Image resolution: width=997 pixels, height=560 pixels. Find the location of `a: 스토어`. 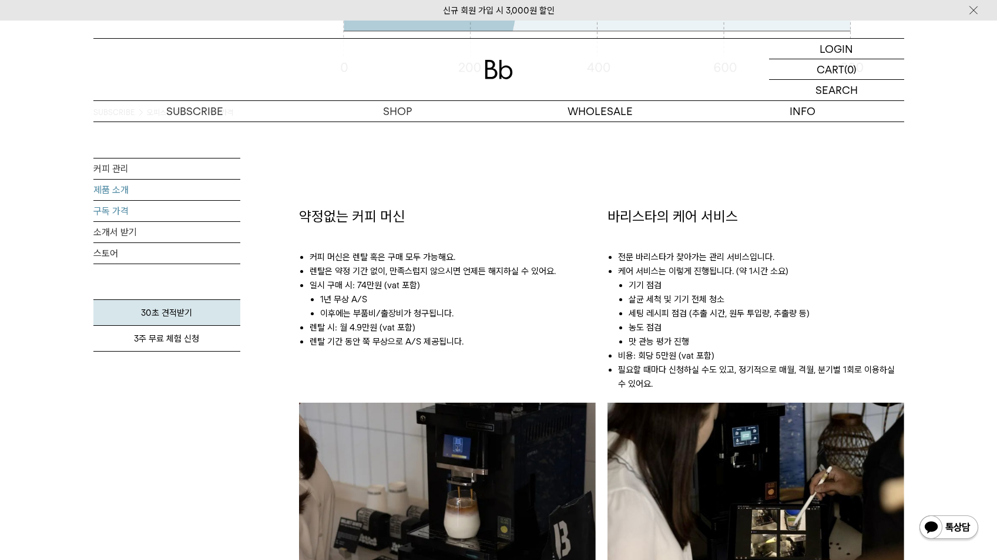

a: 스토어 is located at coordinates (167, 253).